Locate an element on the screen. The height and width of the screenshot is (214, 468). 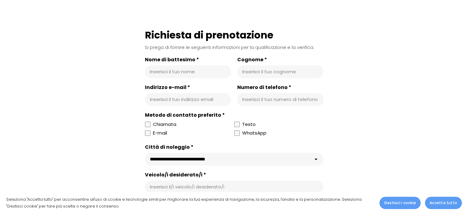
input: Nome di battesimo * is located at coordinates (188, 72).